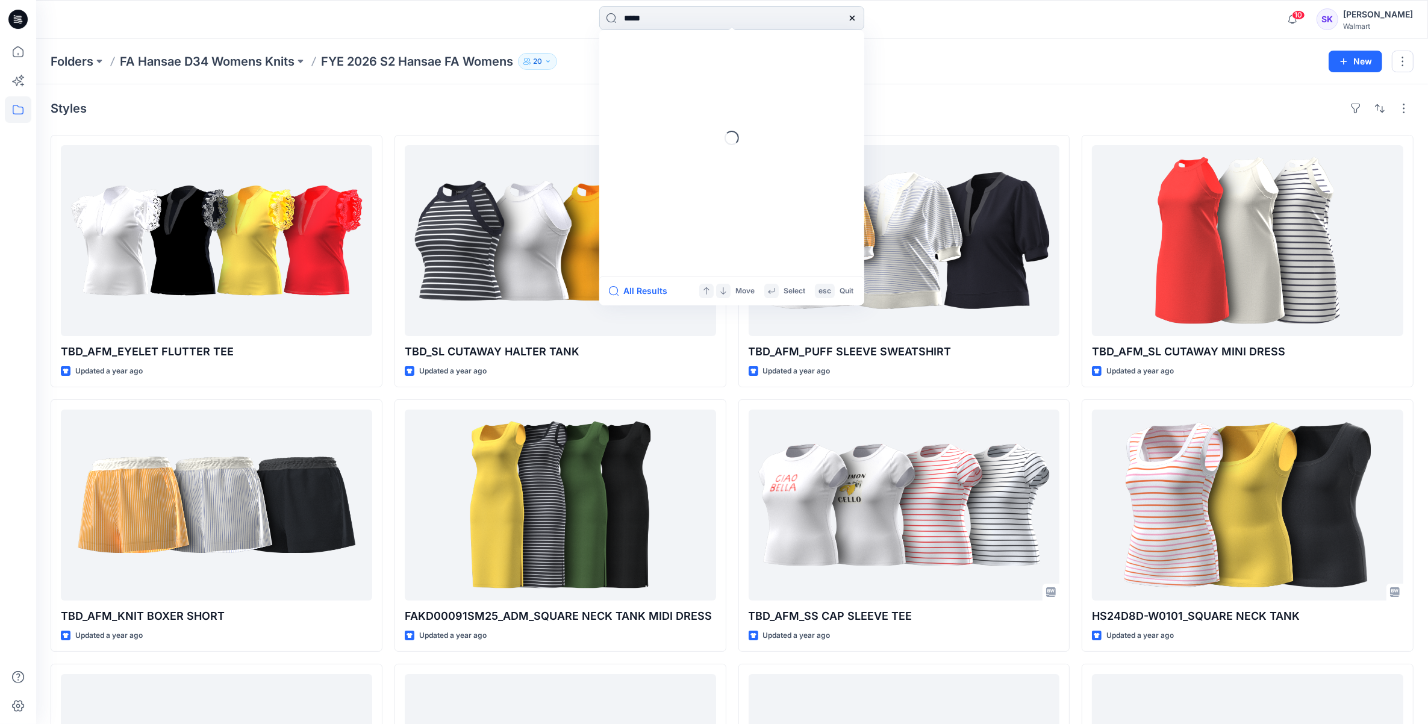 Image resolution: width=1428 pixels, height=724 pixels. I want to click on button: New, so click(1355, 61).